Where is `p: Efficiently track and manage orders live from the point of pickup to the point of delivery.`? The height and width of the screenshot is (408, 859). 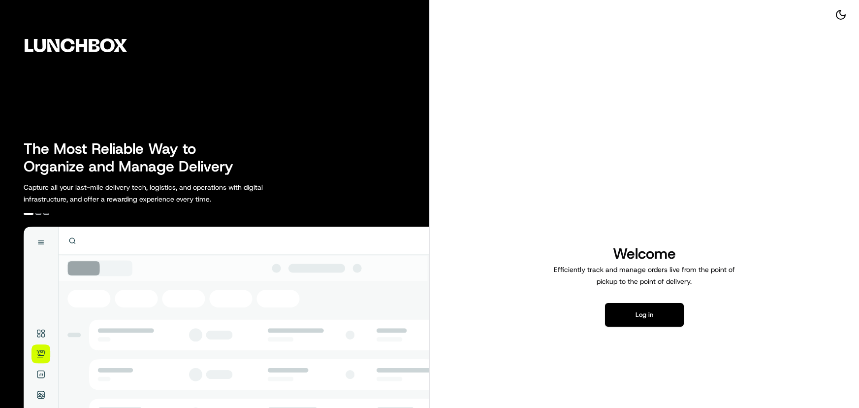 p: Efficiently track and manage orders live from the point of pickup to the point of delivery. is located at coordinates (645, 275).